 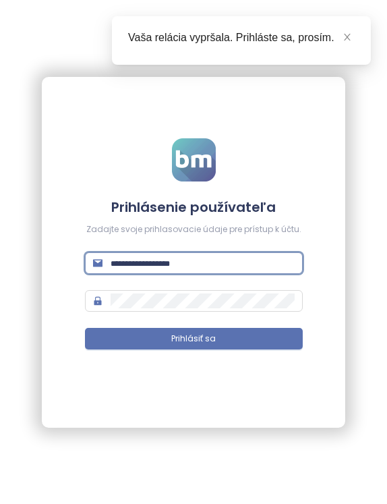 I want to click on div: Vaša relácia vypršala. Prihláste sa, prosím., so click(x=241, y=38).